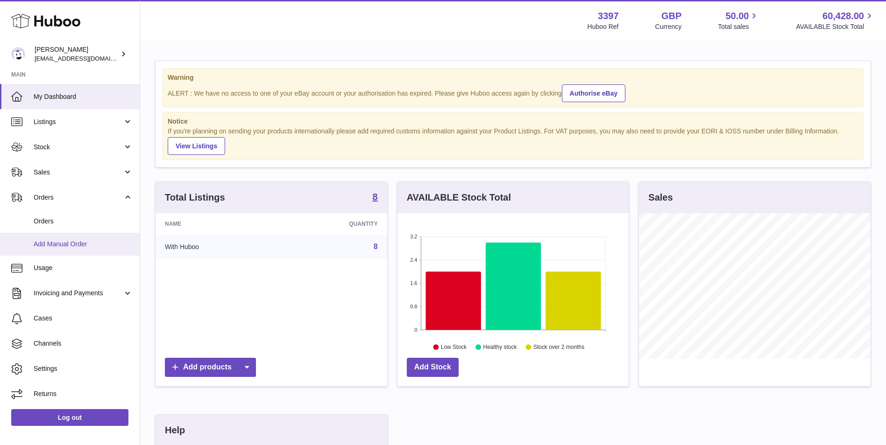  What do you see at coordinates (78, 122) in the screenshot?
I see `span: Listings` at bounding box center [78, 122].